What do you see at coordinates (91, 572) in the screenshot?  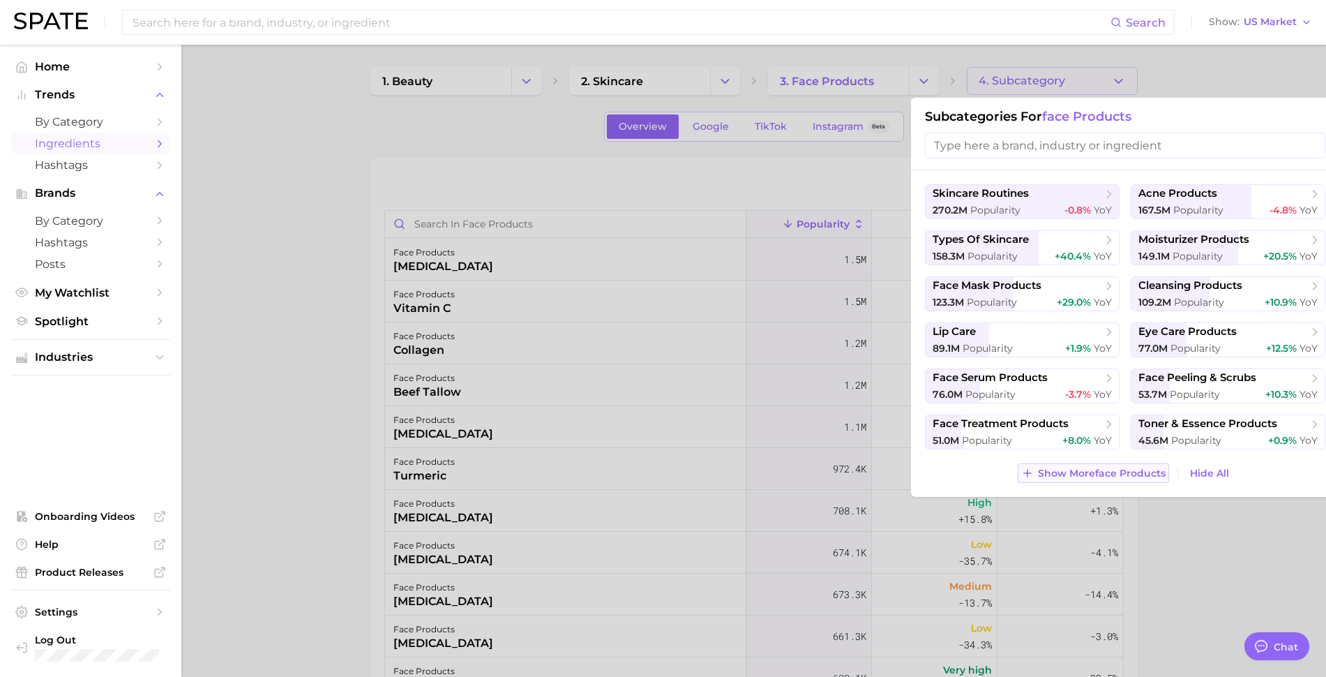 I see `a: Product Releases` at bounding box center [91, 572].